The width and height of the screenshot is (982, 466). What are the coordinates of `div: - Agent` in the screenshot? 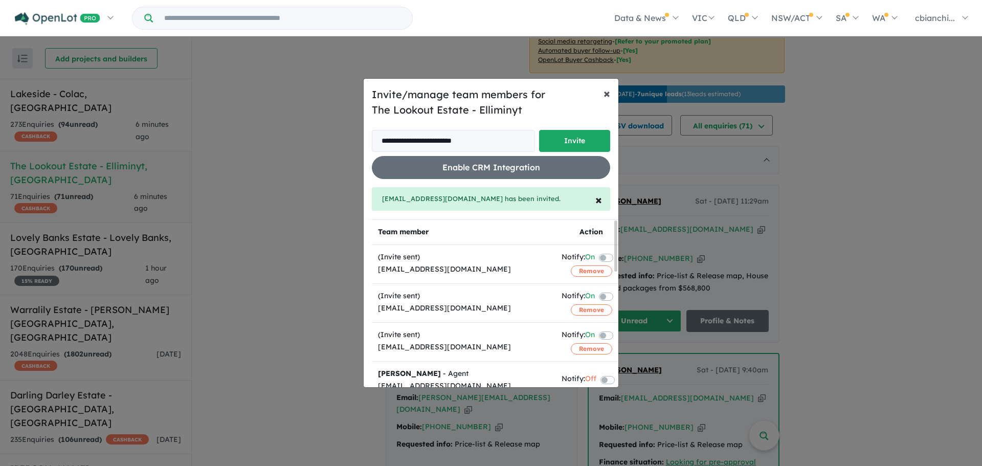 It's located at (463, 374).